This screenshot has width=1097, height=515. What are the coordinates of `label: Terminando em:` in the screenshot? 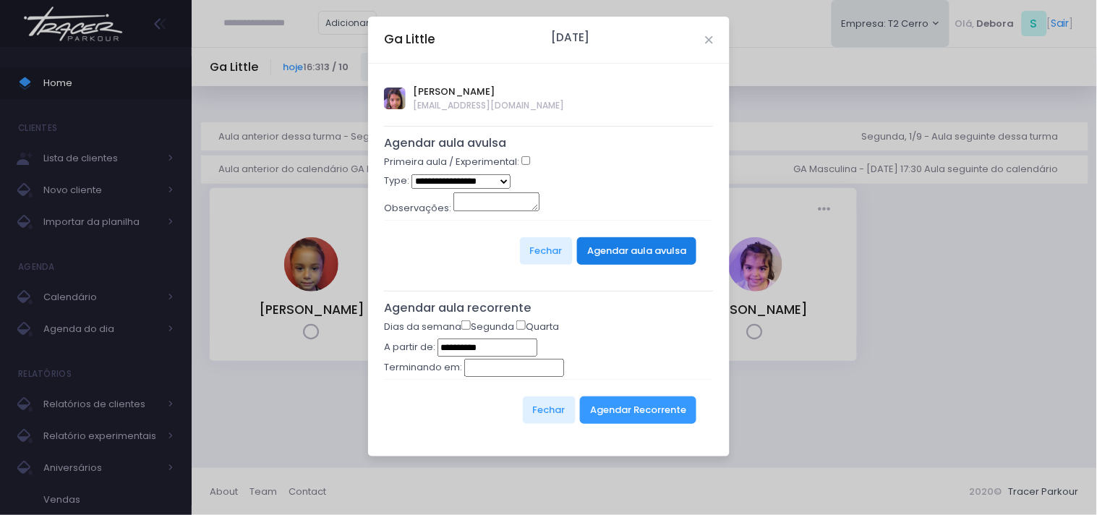 It's located at (423, 367).